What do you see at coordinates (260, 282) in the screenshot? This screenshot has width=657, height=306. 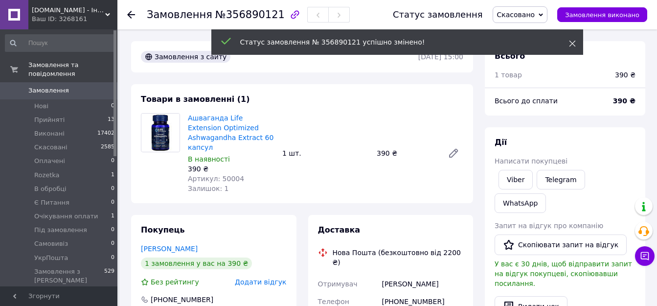 I see `span: Додати відгук` at bounding box center [260, 282].